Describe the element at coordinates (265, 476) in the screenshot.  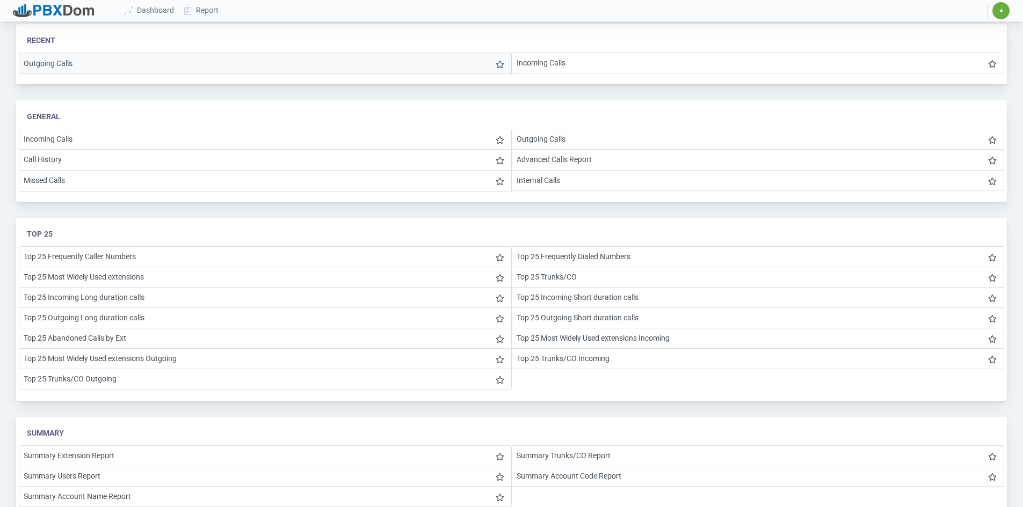
I see `li: Summary Users Report` at that location.